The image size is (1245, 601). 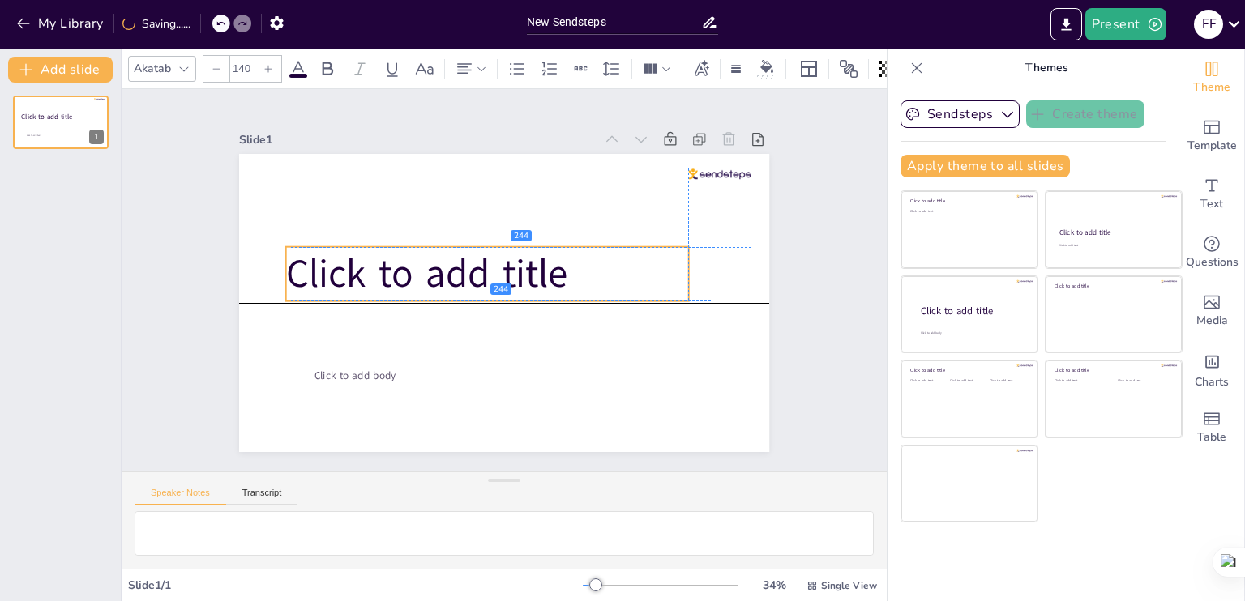 I want to click on div: Click to add body, so click(x=972, y=332).